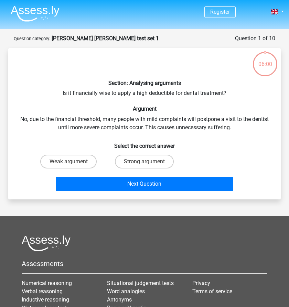 The width and height of the screenshot is (289, 307). Describe the element at coordinates (220, 12) in the screenshot. I see `a: Register` at that location.